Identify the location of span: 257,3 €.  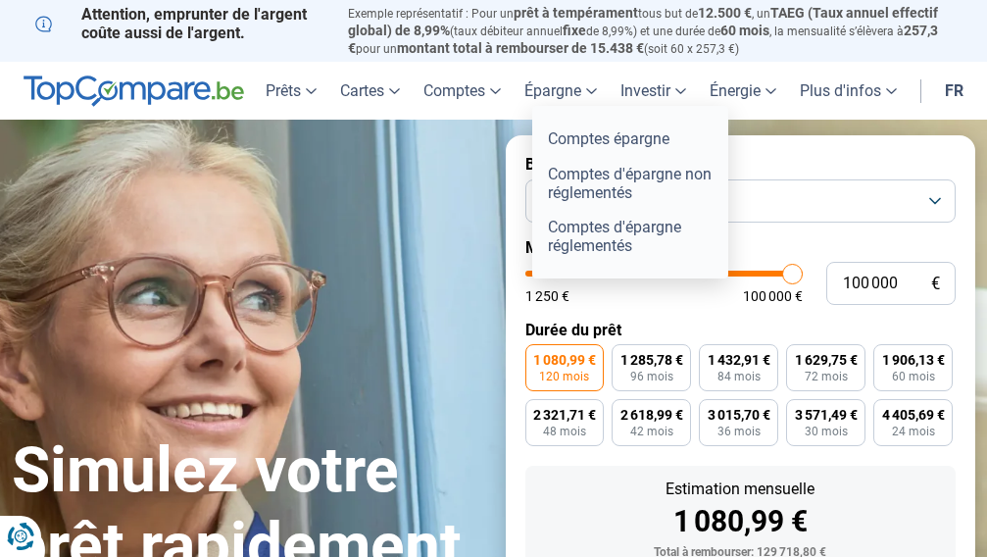
(643, 39).